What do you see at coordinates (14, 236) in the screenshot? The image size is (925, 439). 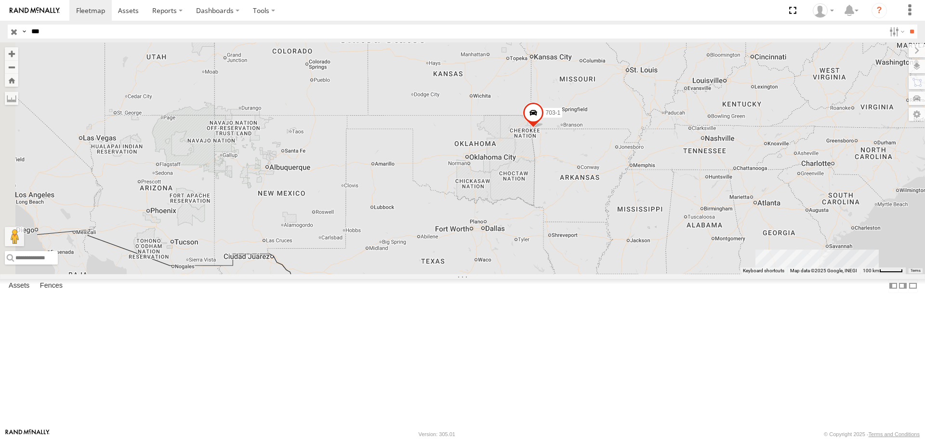 I see `button: Drag Pegman onto the map to open Street View` at bounding box center [14, 236].